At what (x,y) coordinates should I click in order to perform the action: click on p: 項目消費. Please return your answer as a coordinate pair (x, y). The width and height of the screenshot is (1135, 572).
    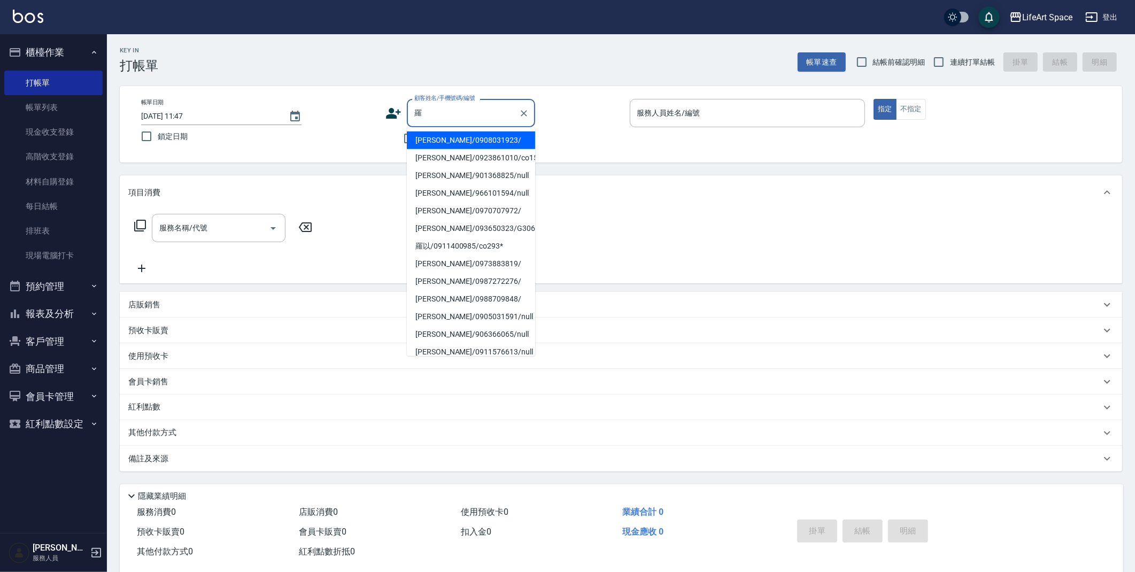
    Looking at the image, I should click on (144, 192).